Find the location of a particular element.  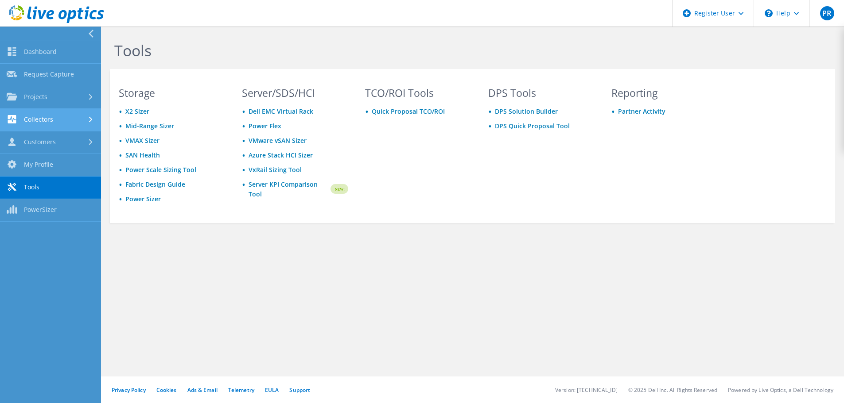

h3: Server/SDS/HCI is located at coordinates (295, 93).